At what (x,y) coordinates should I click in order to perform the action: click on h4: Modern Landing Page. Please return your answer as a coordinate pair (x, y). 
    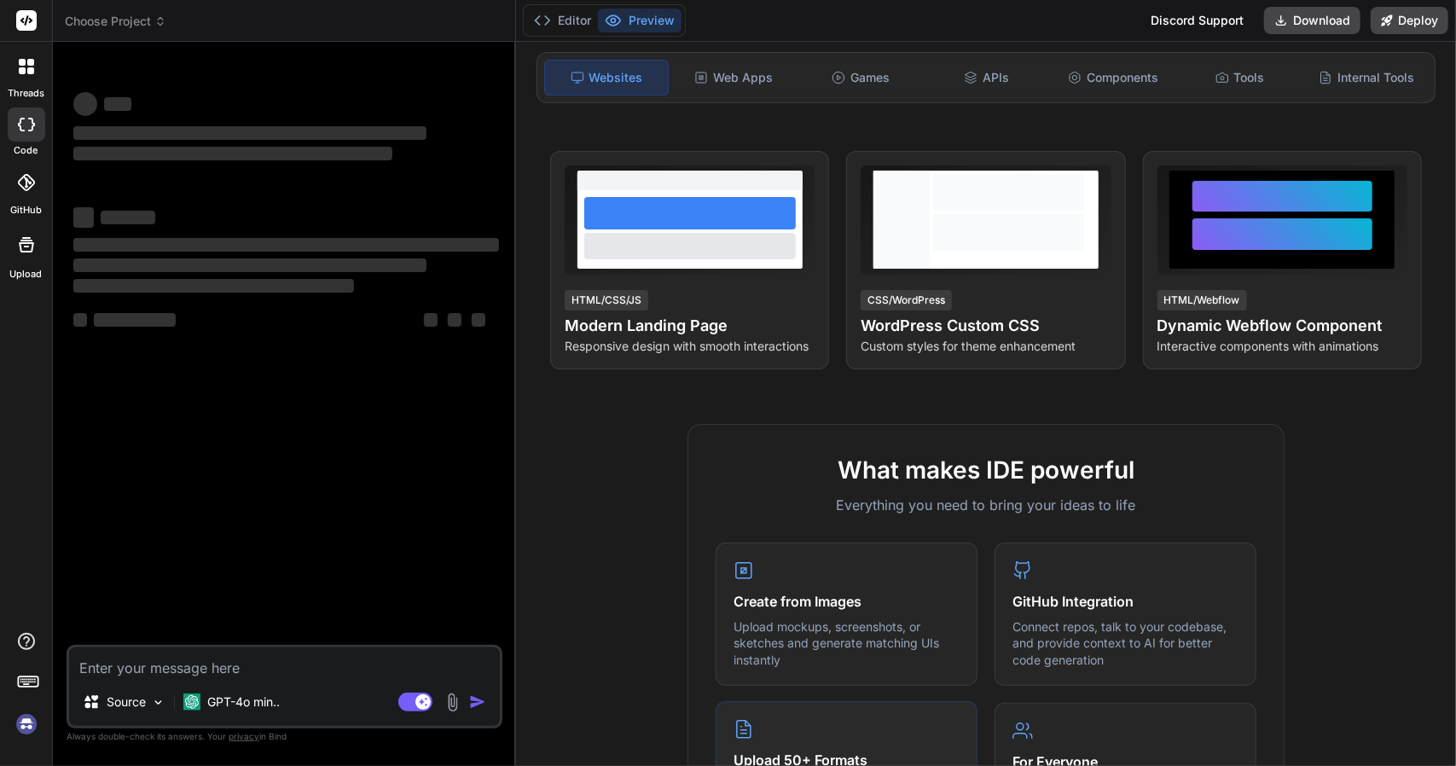
    Looking at the image, I should click on (689, 326).